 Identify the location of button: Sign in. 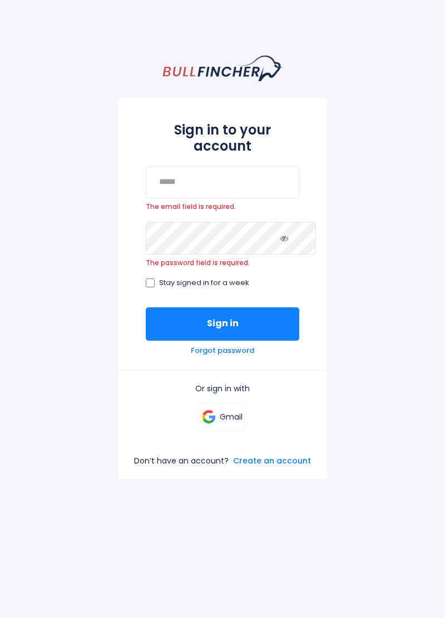
(222, 324).